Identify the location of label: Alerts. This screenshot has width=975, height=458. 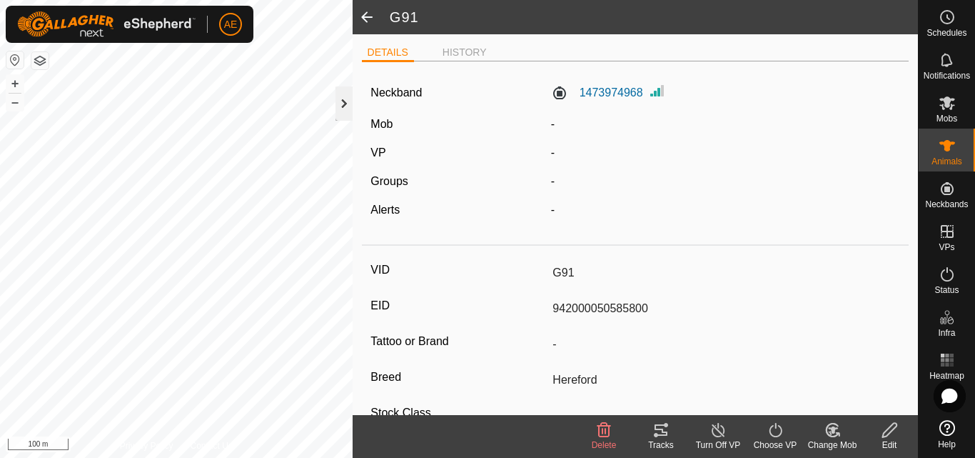
(385, 209).